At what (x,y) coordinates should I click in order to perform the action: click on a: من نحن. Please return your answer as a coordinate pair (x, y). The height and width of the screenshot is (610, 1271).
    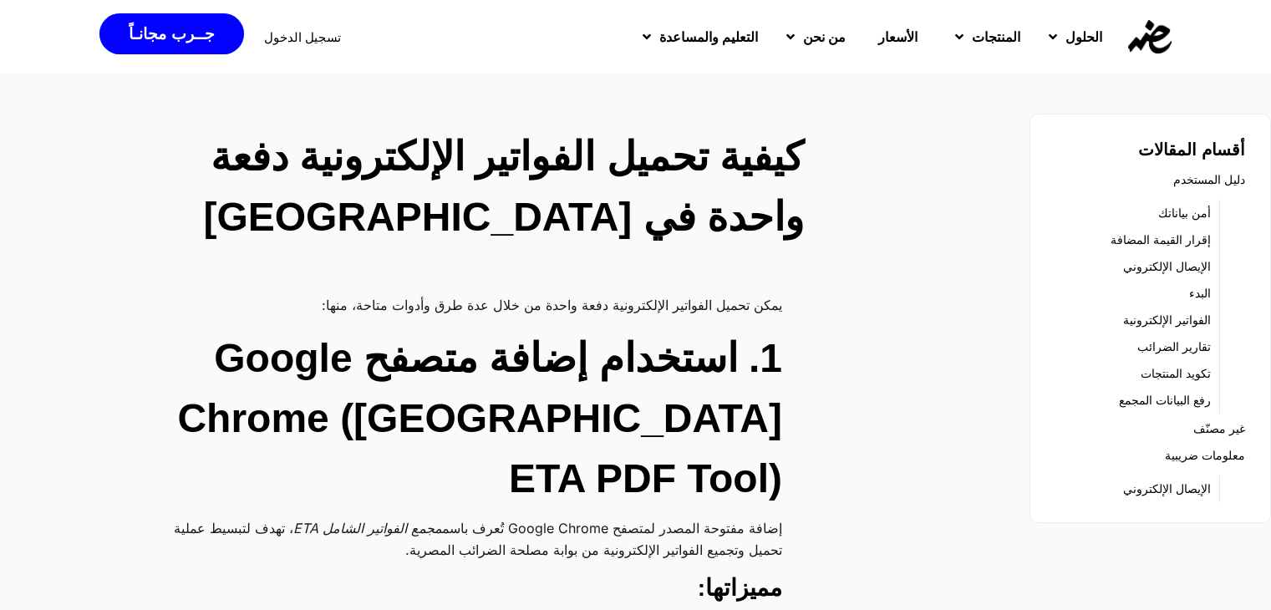
    Looking at the image, I should click on (813, 37).